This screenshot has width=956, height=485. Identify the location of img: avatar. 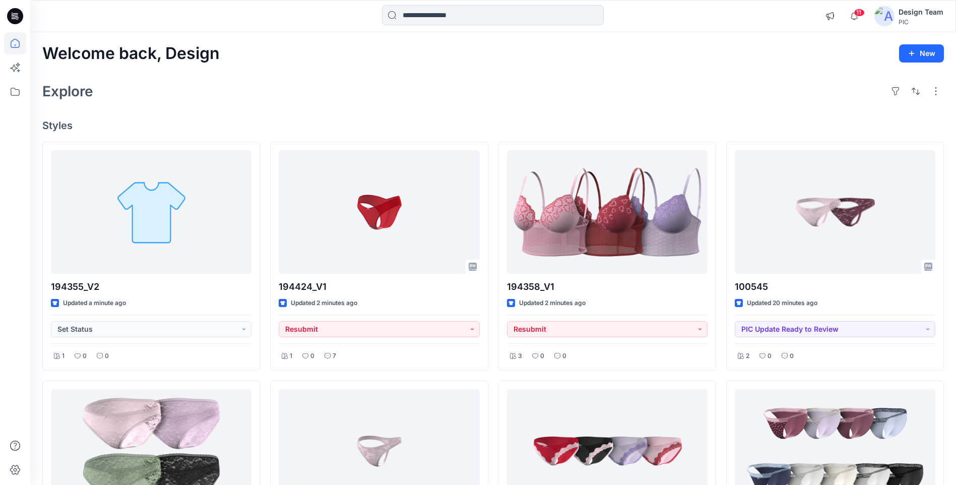
(884, 16).